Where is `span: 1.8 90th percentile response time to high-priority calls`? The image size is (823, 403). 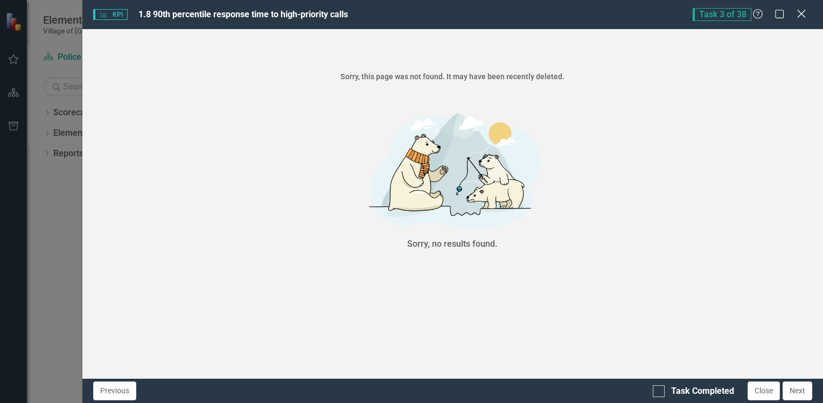 span: 1.8 90th percentile response time to high-priority calls is located at coordinates (243, 14).